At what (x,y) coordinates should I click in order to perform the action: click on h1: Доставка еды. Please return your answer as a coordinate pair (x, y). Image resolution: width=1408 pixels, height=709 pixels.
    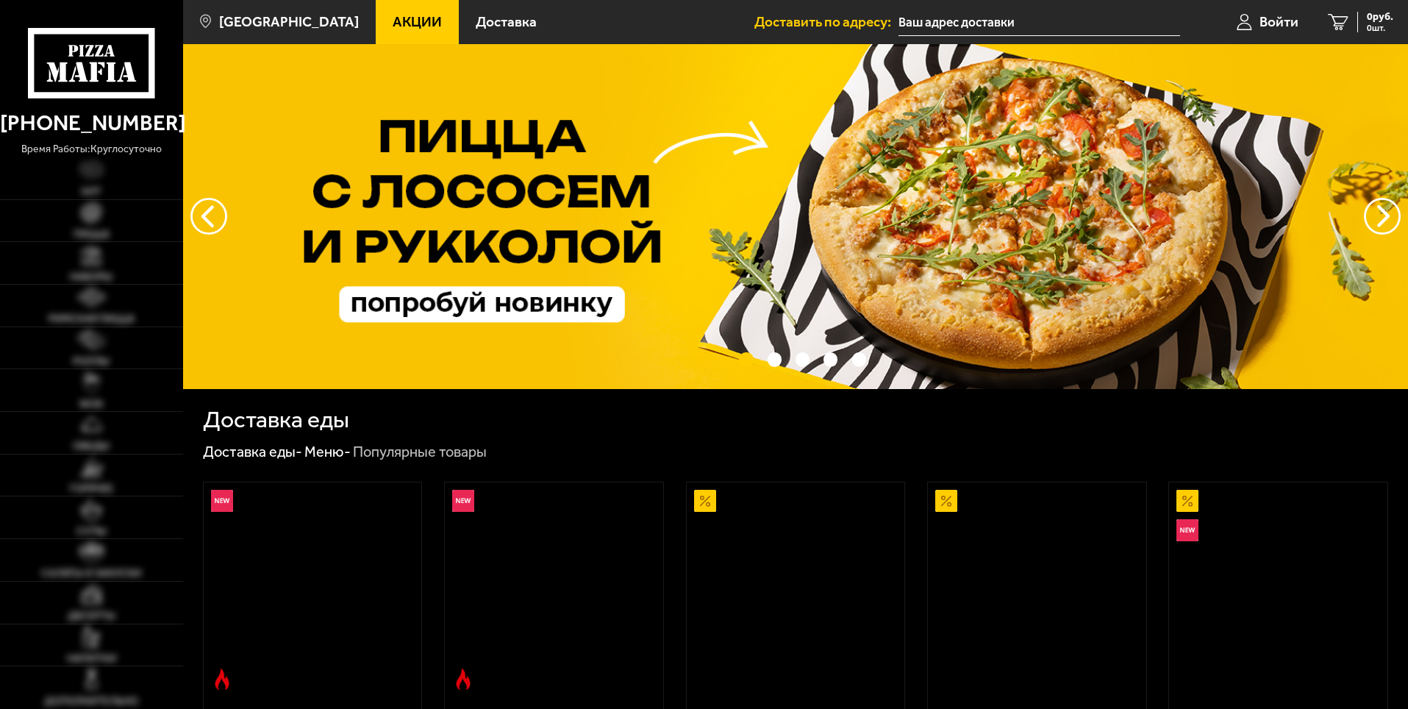
    Looking at the image, I should click on (276, 420).